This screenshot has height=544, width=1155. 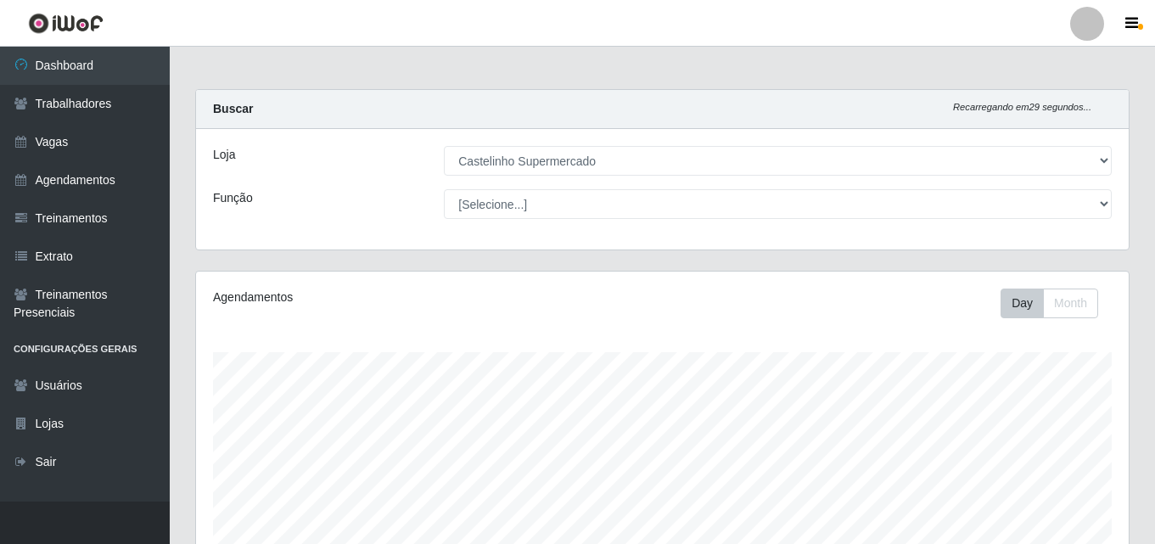 What do you see at coordinates (1070, 303) in the screenshot?
I see `button: Month` at bounding box center [1070, 303].